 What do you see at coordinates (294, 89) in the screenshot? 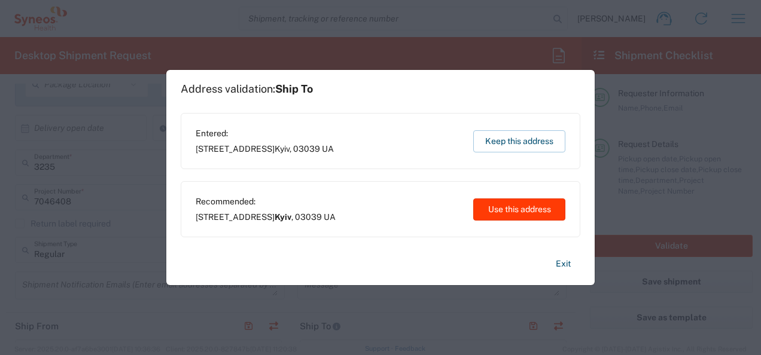
I see `span: Ship To` at bounding box center [294, 89].